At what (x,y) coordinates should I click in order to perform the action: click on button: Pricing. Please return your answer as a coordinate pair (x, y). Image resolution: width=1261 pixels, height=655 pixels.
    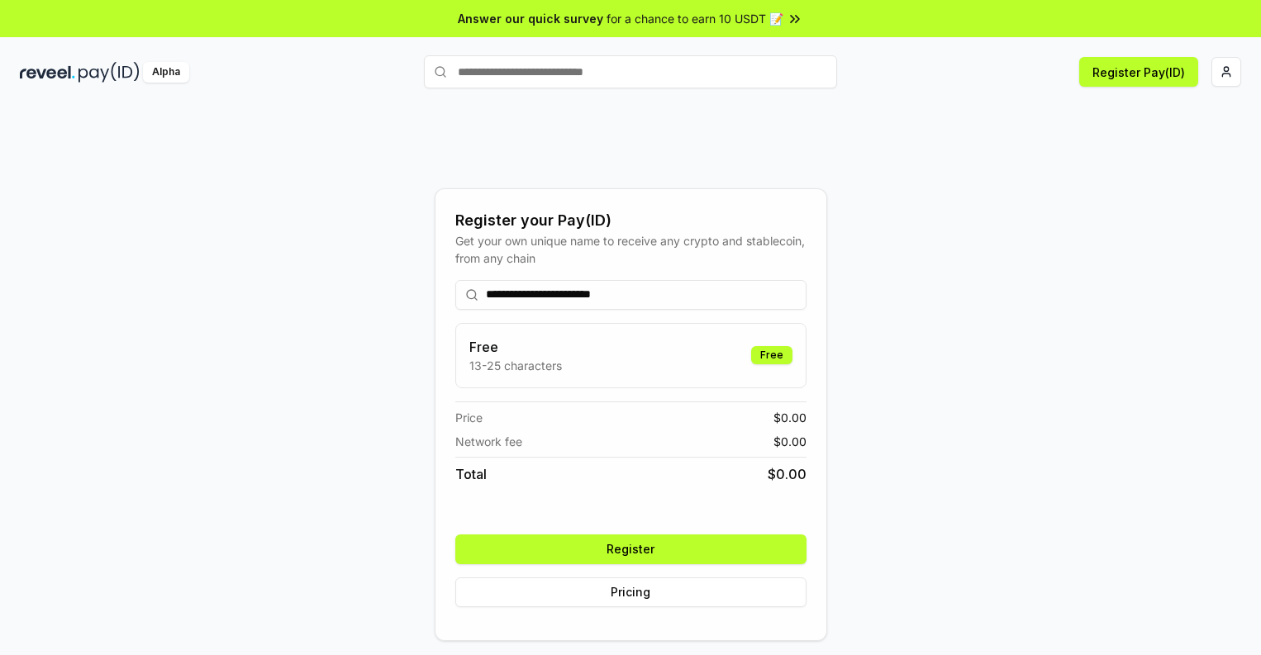
    Looking at the image, I should click on (630, 592).